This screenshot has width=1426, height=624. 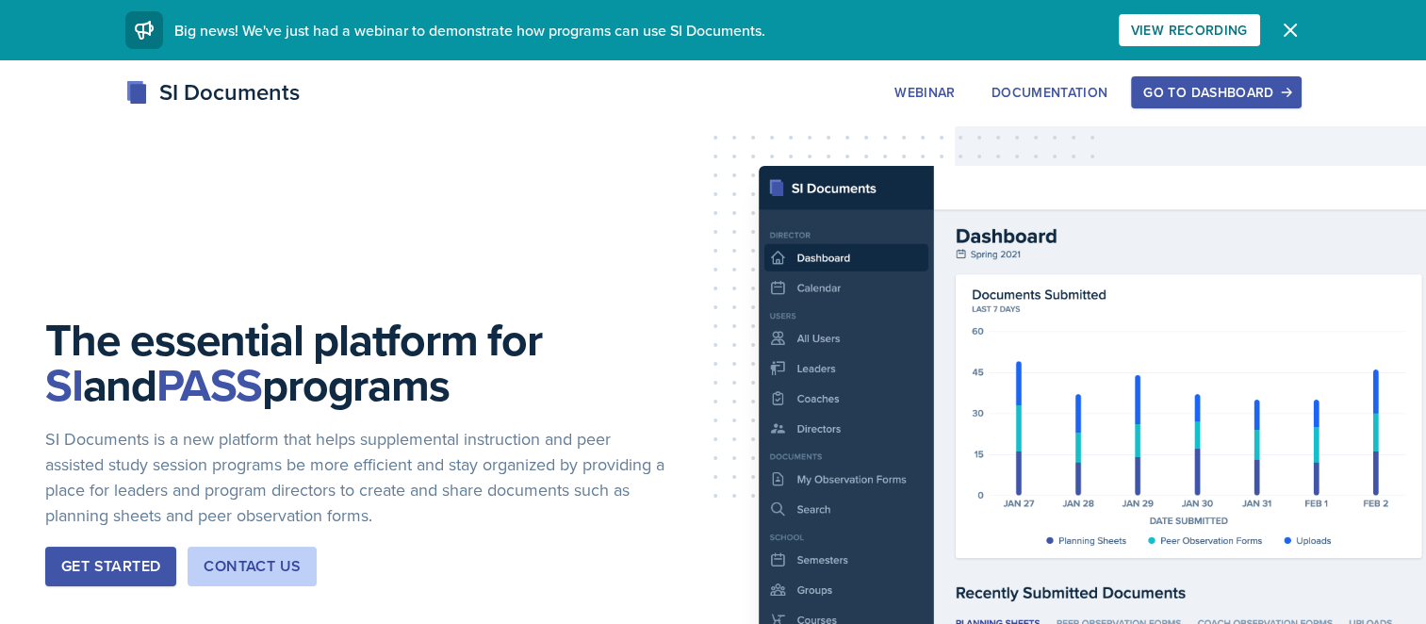 What do you see at coordinates (1050, 92) in the screenshot?
I see `div: Documentation` at bounding box center [1050, 92].